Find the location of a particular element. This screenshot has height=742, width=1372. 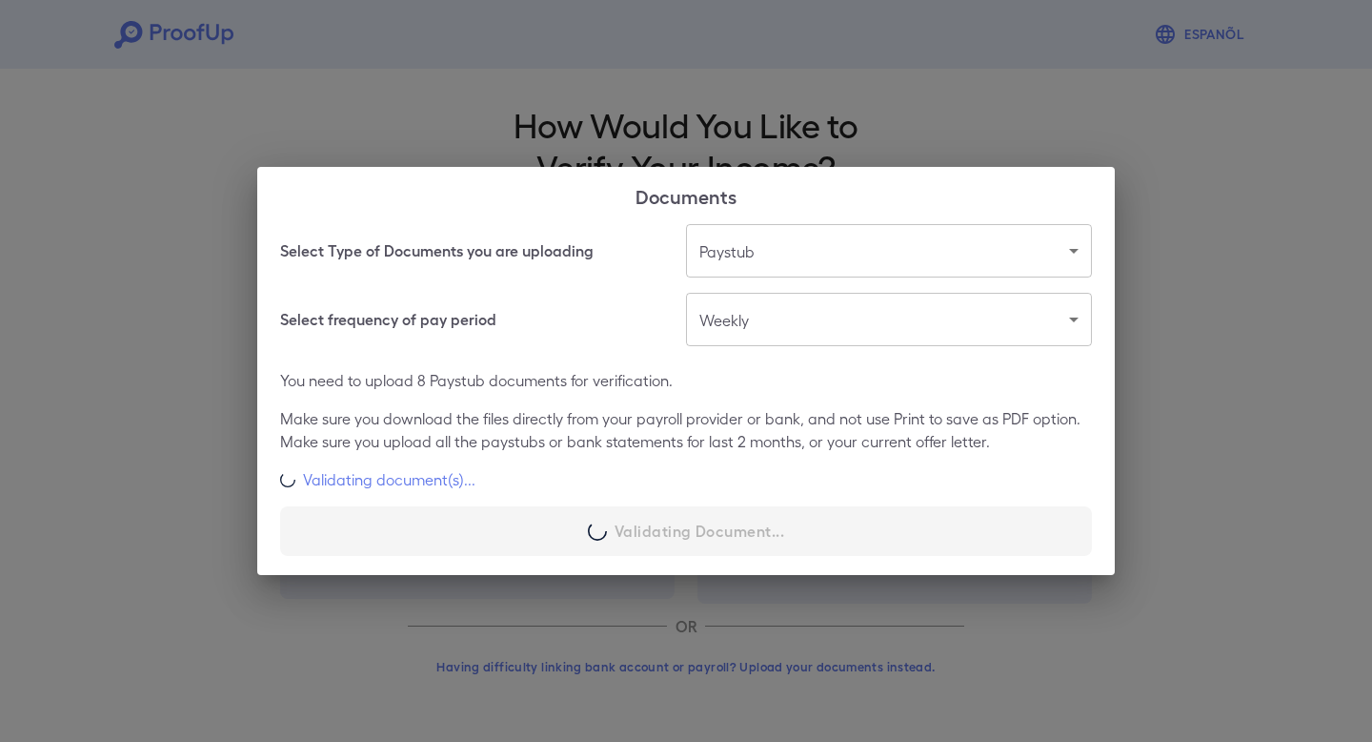

h6: Select frequency of pay period is located at coordinates (388, 319).